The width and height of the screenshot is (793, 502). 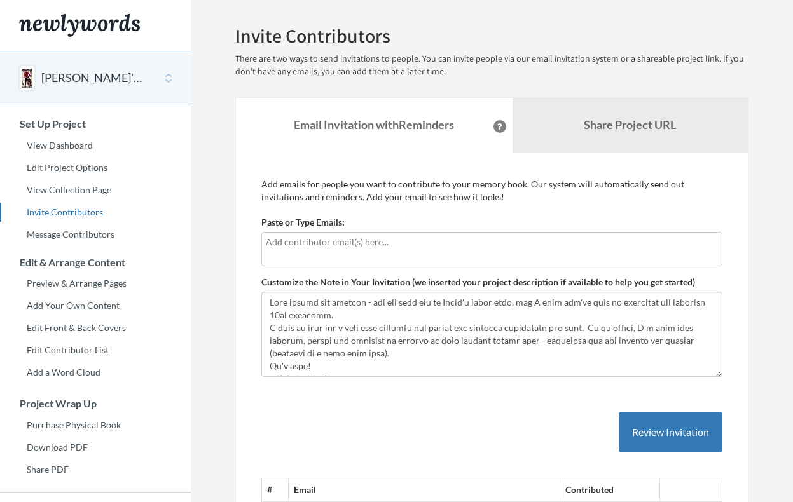 What do you see at coordinates (491, 242) in the screenshot?
I see `input: Add contributor email(s) here...` at bounding box center [491, 242].